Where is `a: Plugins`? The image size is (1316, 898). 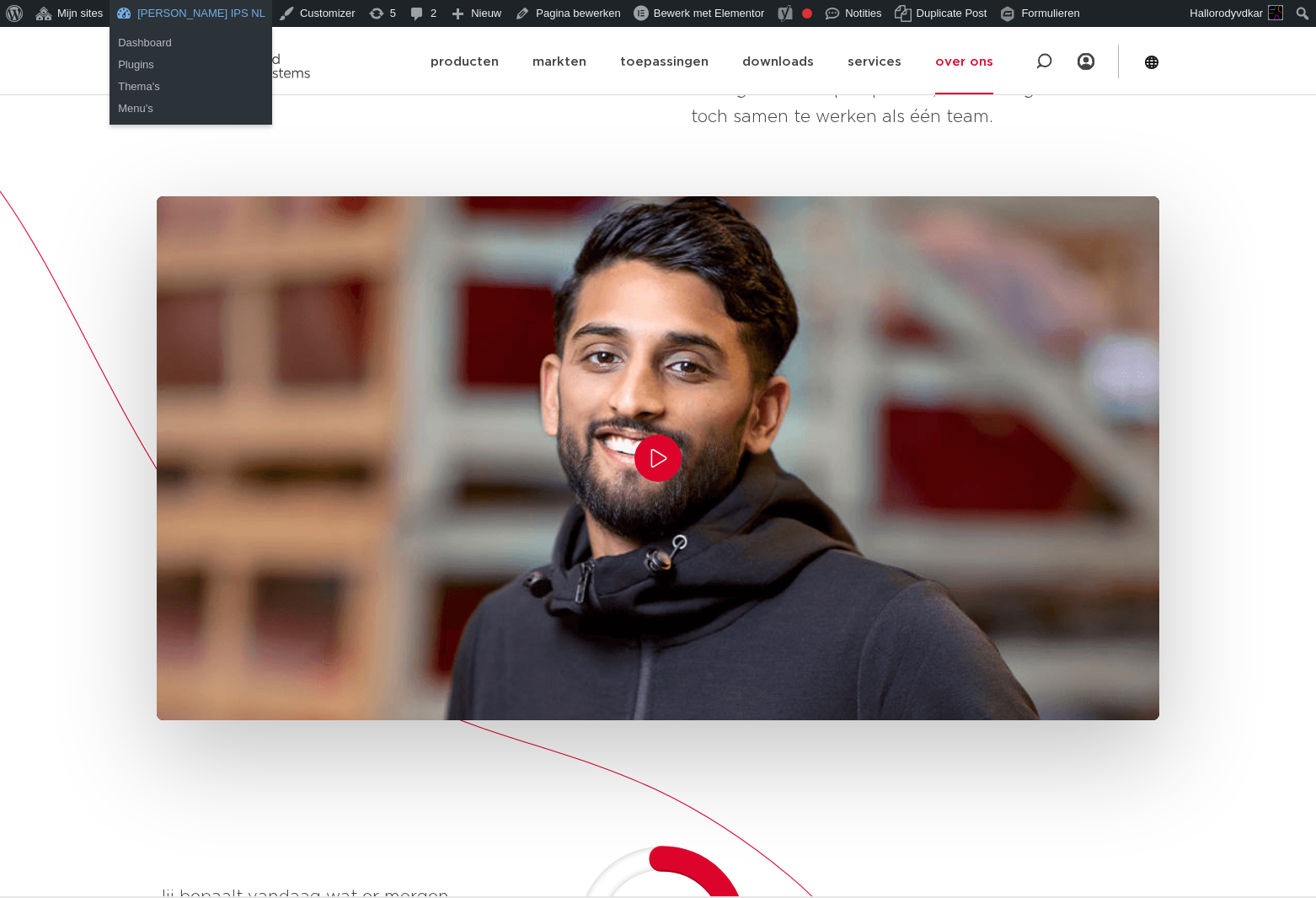
a: Plugins is located at coordinates (190, 65).